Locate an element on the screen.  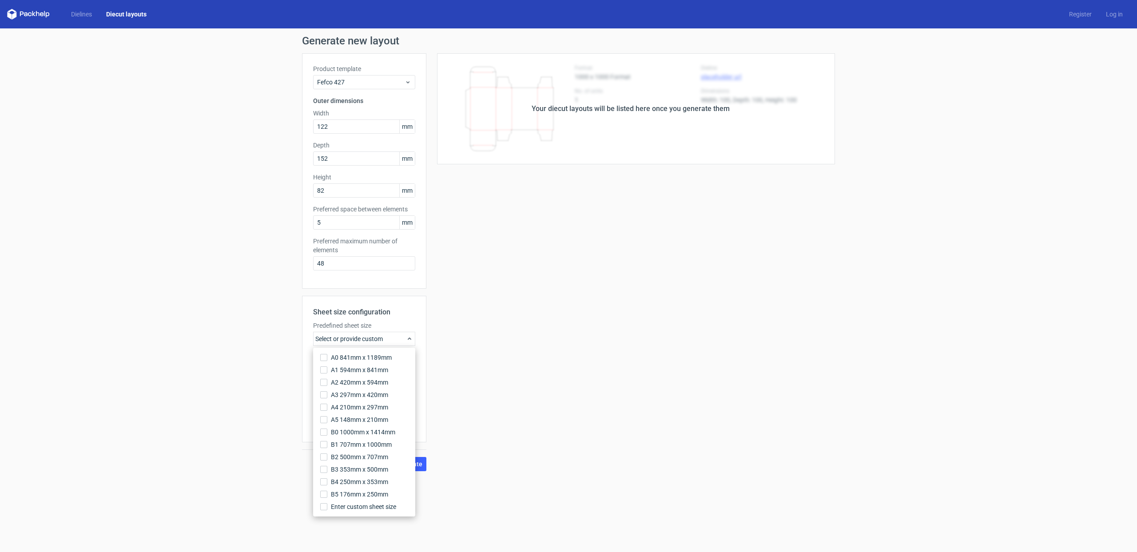
a: Dielines is located at coordinates (81, 14).